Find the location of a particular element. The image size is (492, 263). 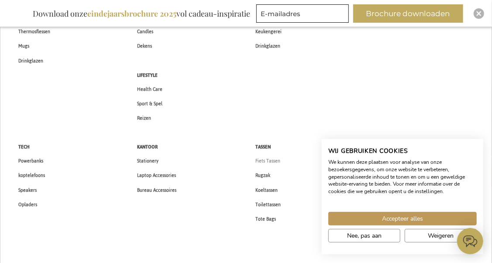

button: Accepteer alle cookies is located at coordinates (402, 218).